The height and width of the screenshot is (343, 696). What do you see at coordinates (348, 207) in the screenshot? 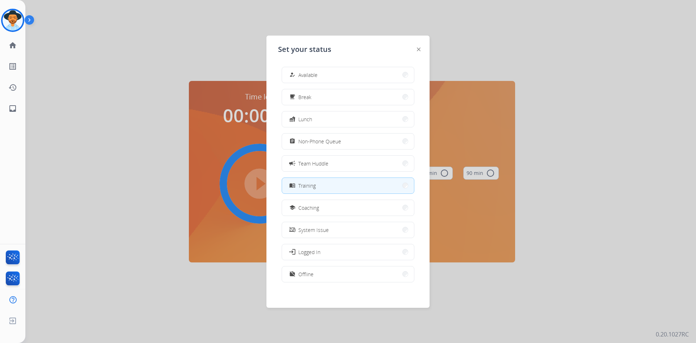
I see `button: Coaching` at bounding box center [348, 207].